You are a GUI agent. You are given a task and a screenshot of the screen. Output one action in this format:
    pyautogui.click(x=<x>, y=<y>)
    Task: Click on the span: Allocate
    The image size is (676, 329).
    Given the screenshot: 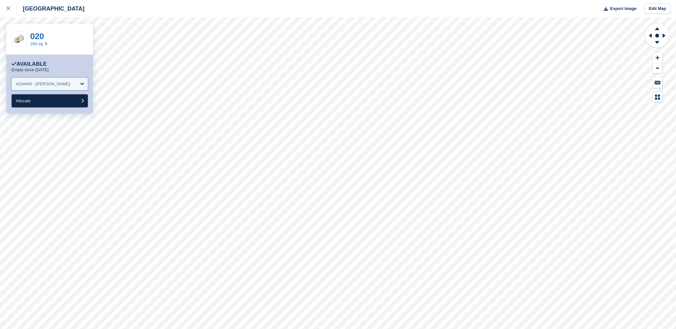 What is the action you would take?
    pyautogui.click(x=23, y=101)
    